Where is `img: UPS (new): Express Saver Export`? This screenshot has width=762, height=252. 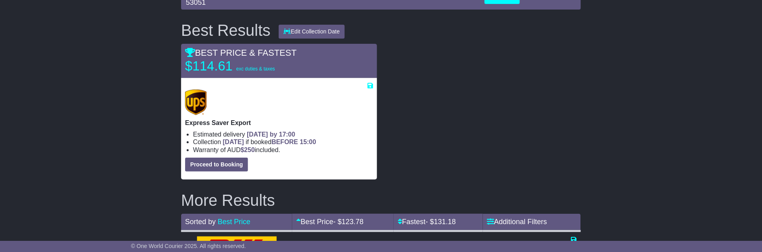
img: UPS (new): Express Saver Export is located at coordinates (196, 102).